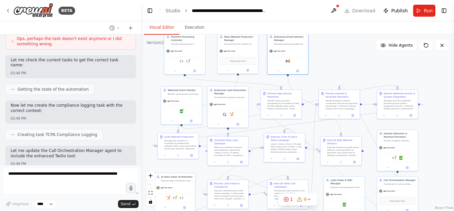 This screenshot has height=211, width=454. What do you see at coordinates (150, 11) in the screenshot?
I see `button: Hide left sidebar` at bounding box center [150, 11].